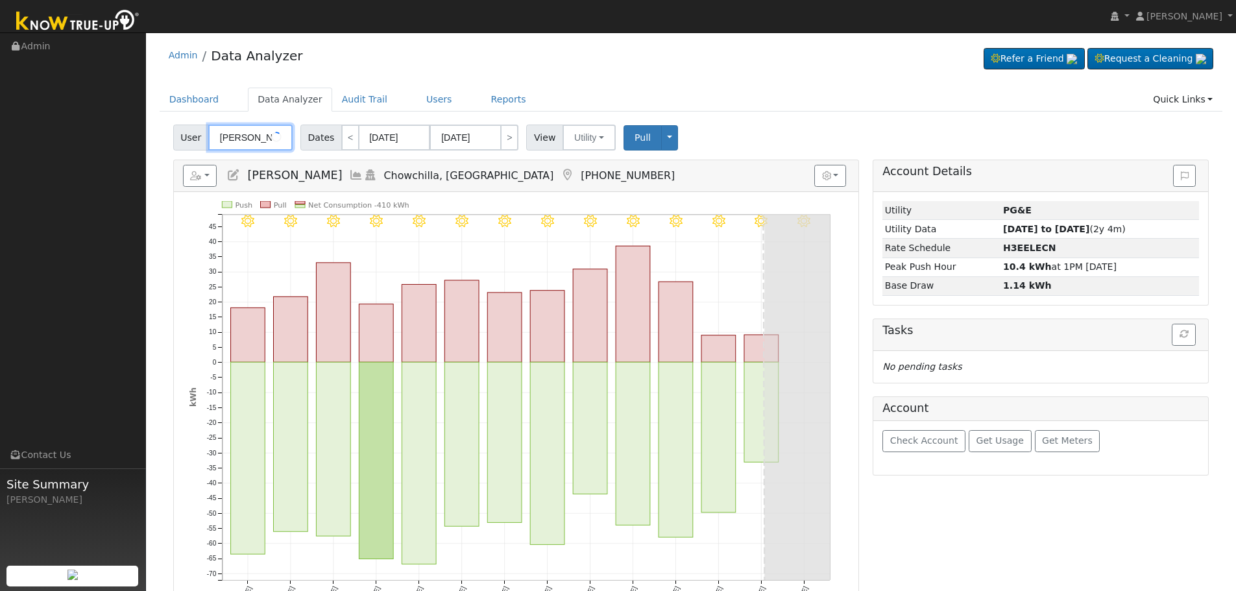 This screenshot has height=591, width=1236. What do you see at coordinates (1067, 440) in the screenshot?
I see `span: Get Meters` at bounding box center [1067, 440].